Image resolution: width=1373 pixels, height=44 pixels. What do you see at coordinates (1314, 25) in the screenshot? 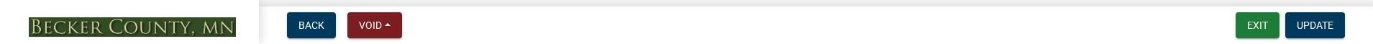
I see `button: Update` at bounding box center [1314, 25].